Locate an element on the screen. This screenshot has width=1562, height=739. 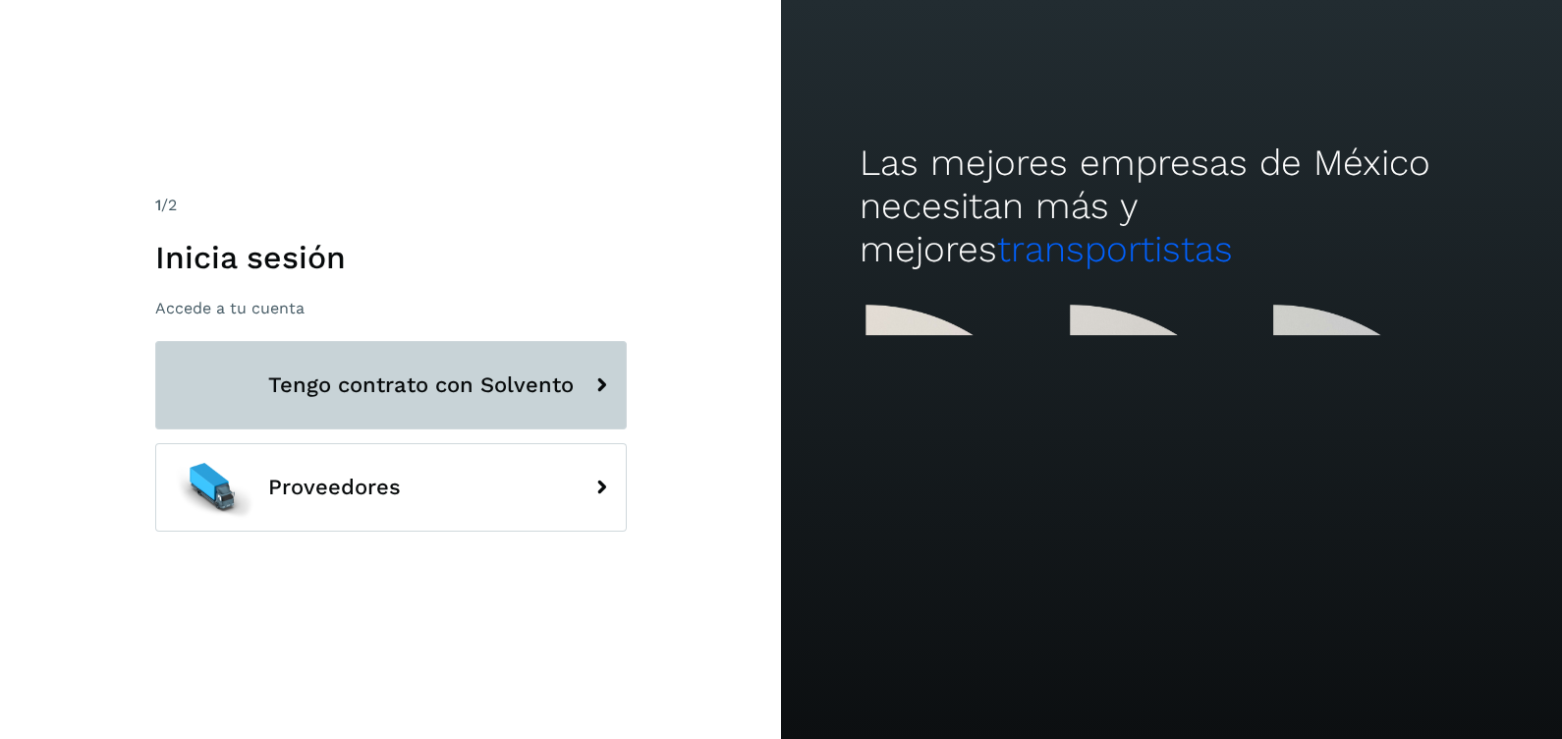
div: /2 is located at coordinates (391, 205).